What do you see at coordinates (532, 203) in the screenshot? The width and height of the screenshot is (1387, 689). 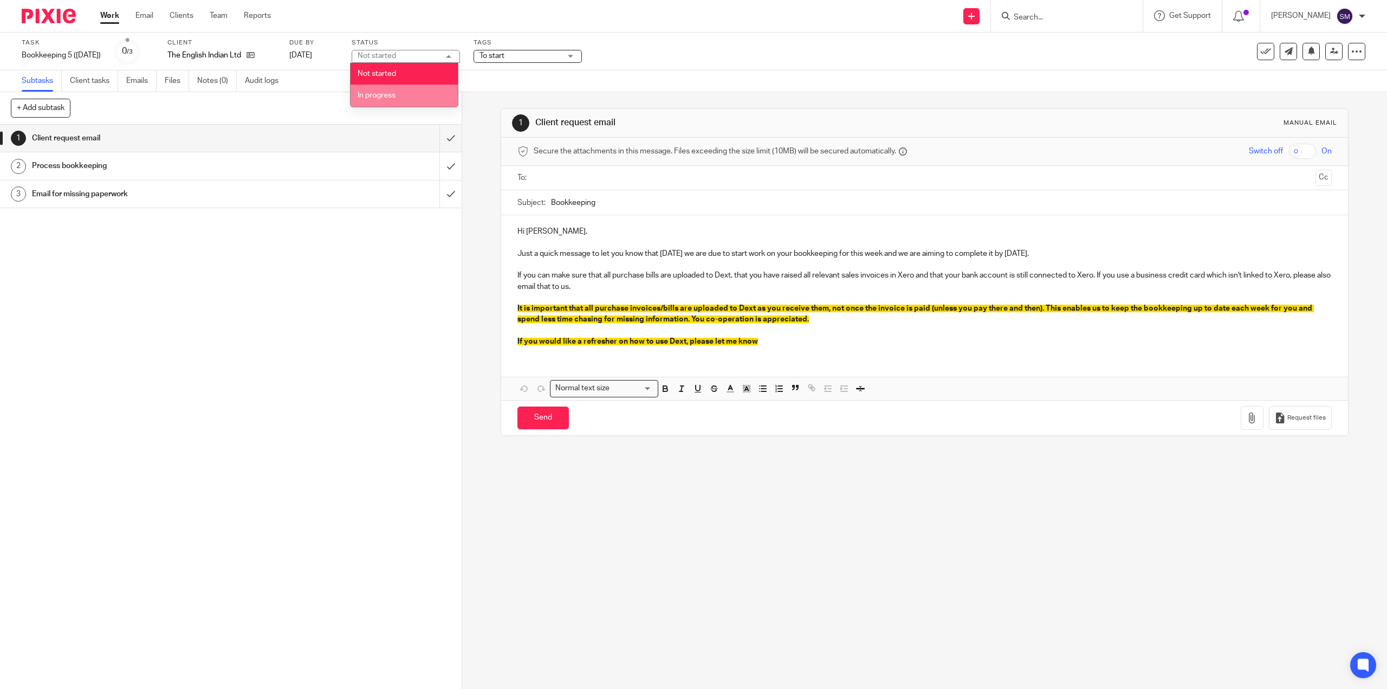 I see `label: Subject:` at bounding box center [532, 203].